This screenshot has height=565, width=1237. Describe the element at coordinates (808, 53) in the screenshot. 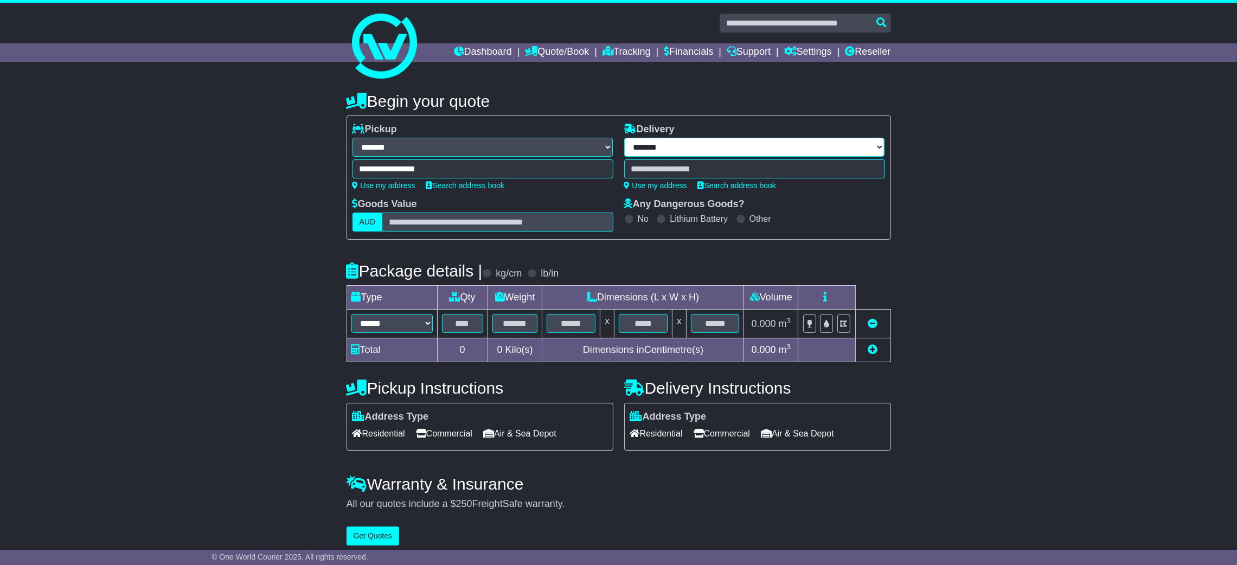

I see `a: Settings` at that location.